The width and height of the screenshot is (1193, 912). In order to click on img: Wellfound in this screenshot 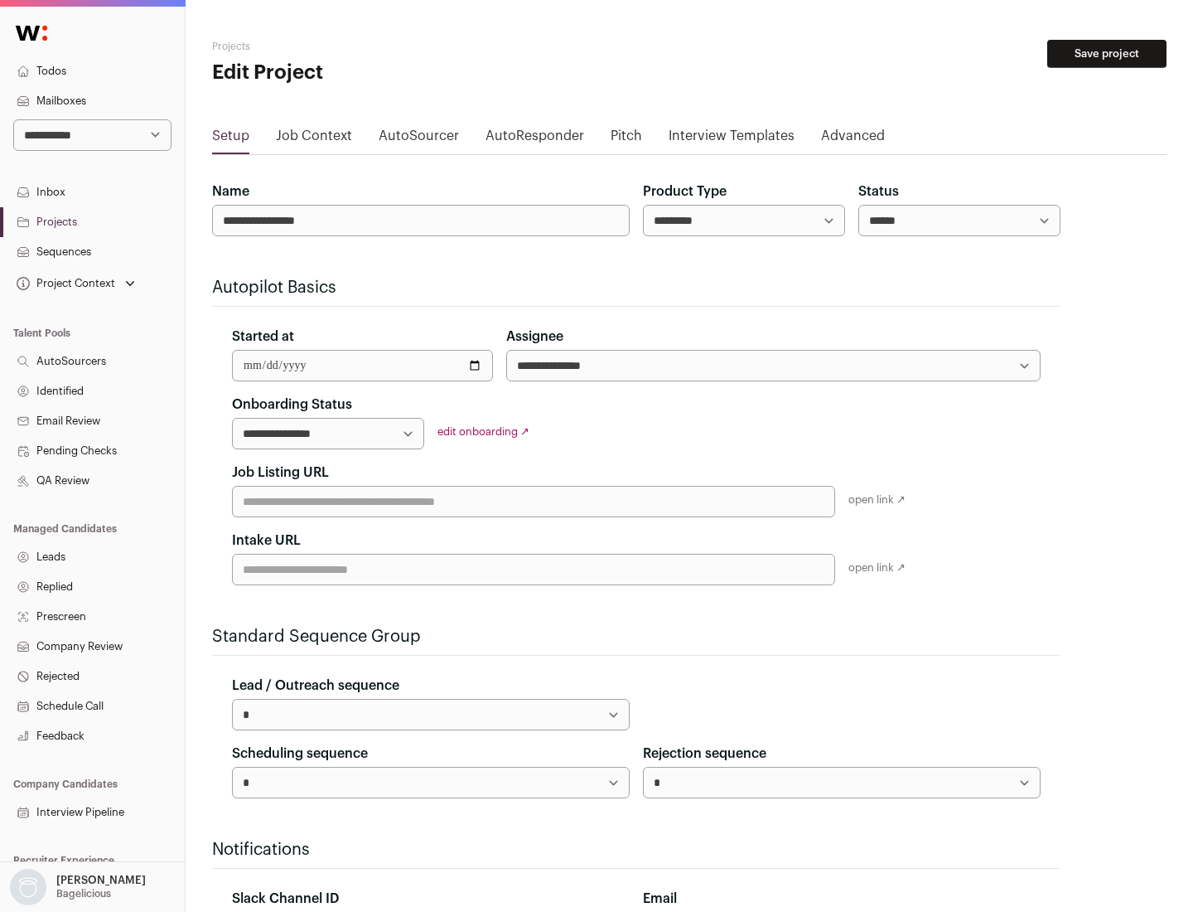, I will do `click(31, 33)`.